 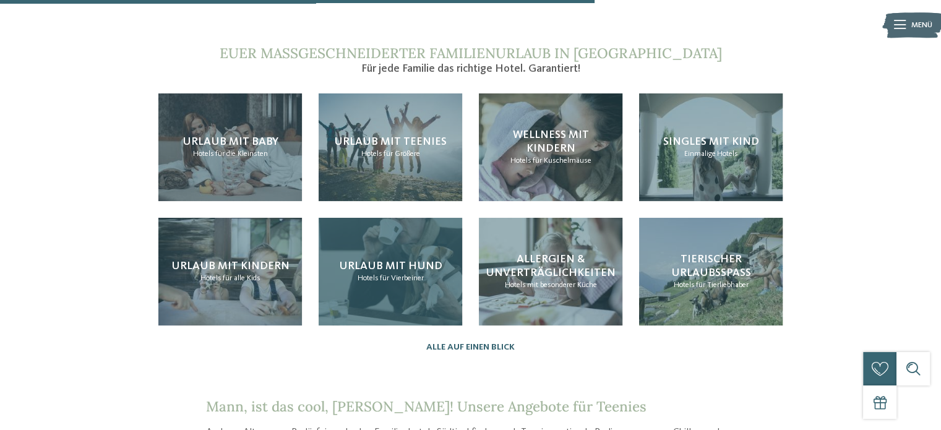 I want to click on a: Urlaub mit Teenagern in Südtirol geplant? Urlaub mit Baby Hotels für die Kleinsten, so click(x=230, y=147).